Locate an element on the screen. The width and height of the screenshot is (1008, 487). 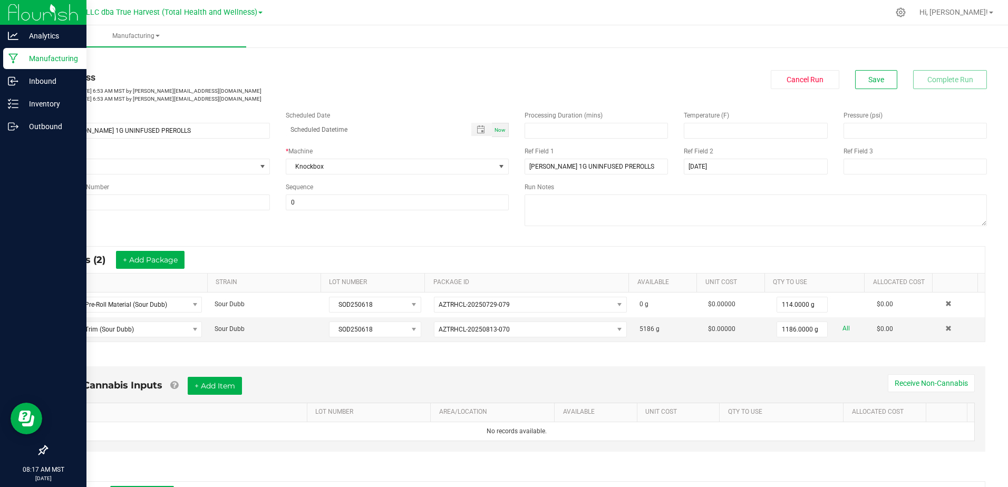
span: Machine is located at coordinates (300, 151).